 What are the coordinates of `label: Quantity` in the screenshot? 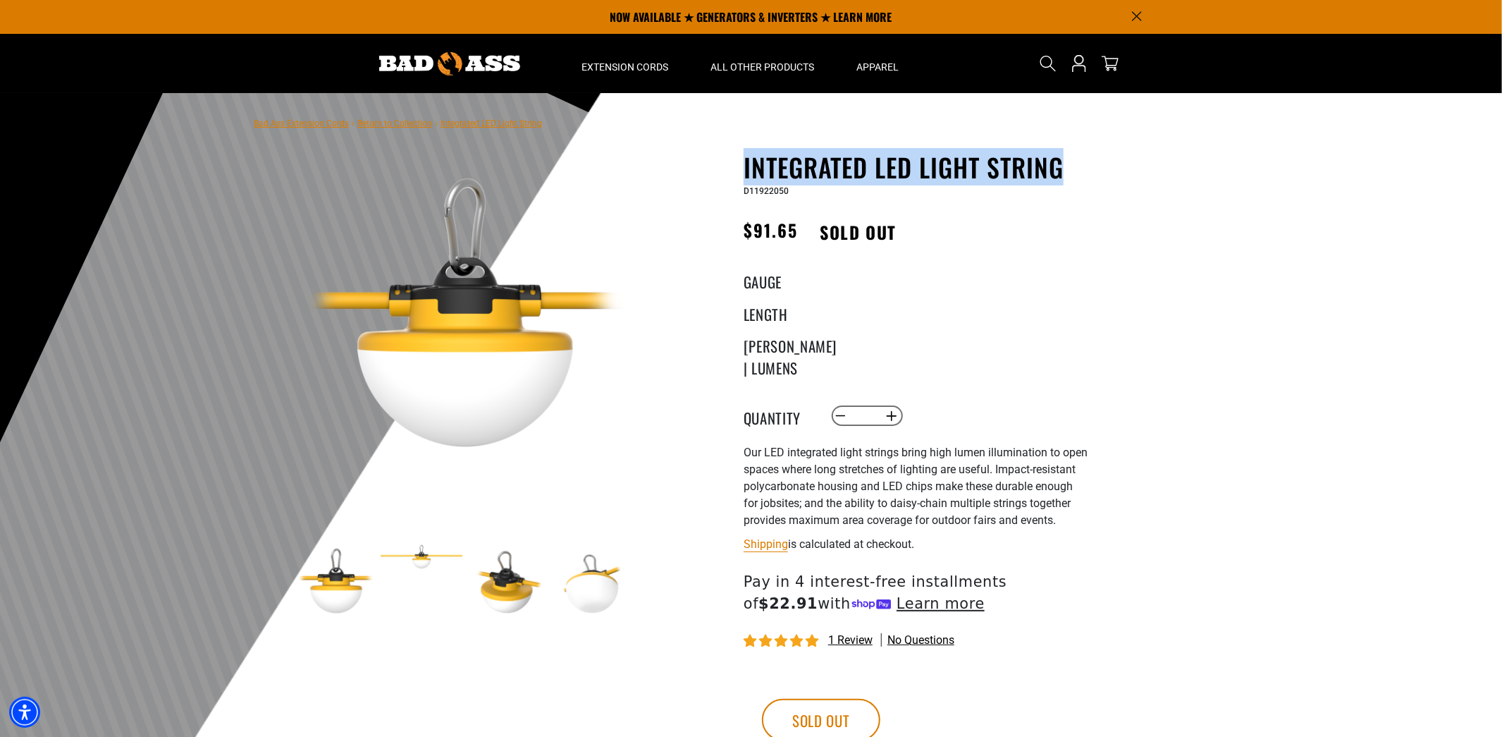 It's located at (779, 416).